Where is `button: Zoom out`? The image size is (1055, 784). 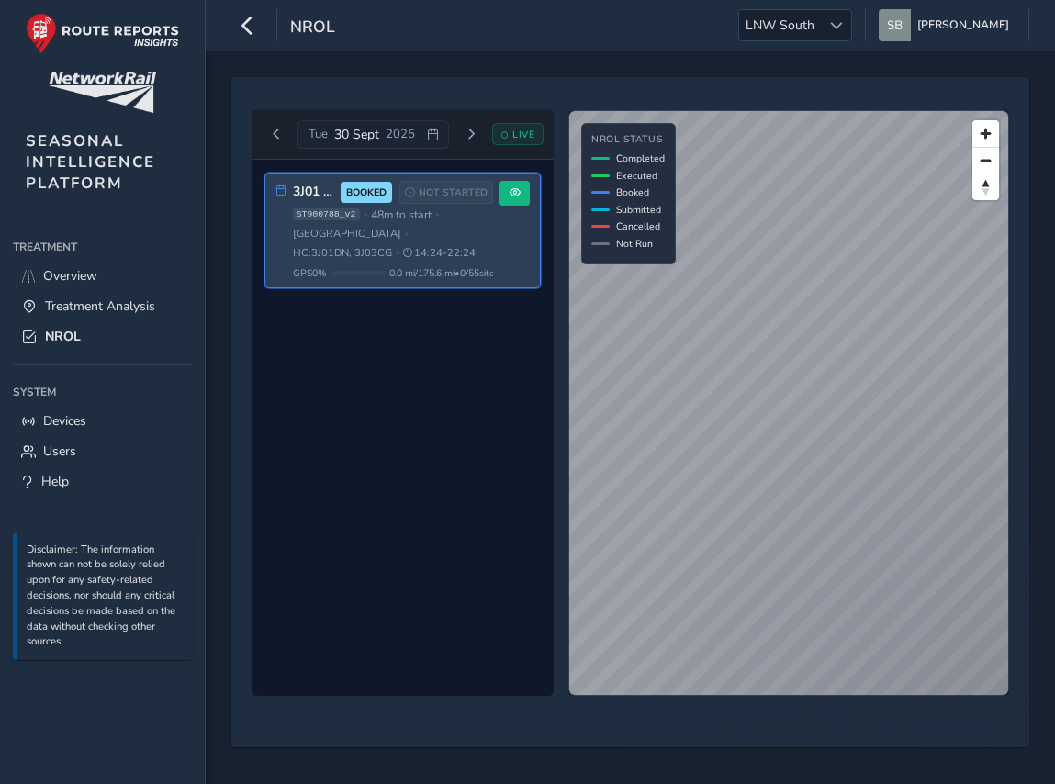 button: Zoom out is located at coordinates (985, 160).